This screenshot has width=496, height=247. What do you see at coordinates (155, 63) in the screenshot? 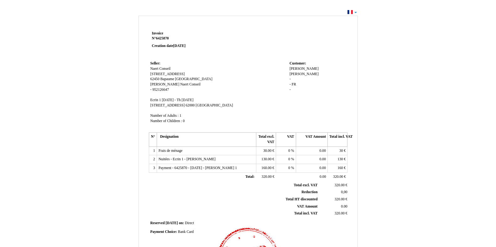
I see `span: Seller:` at bounding box center [155, 63].